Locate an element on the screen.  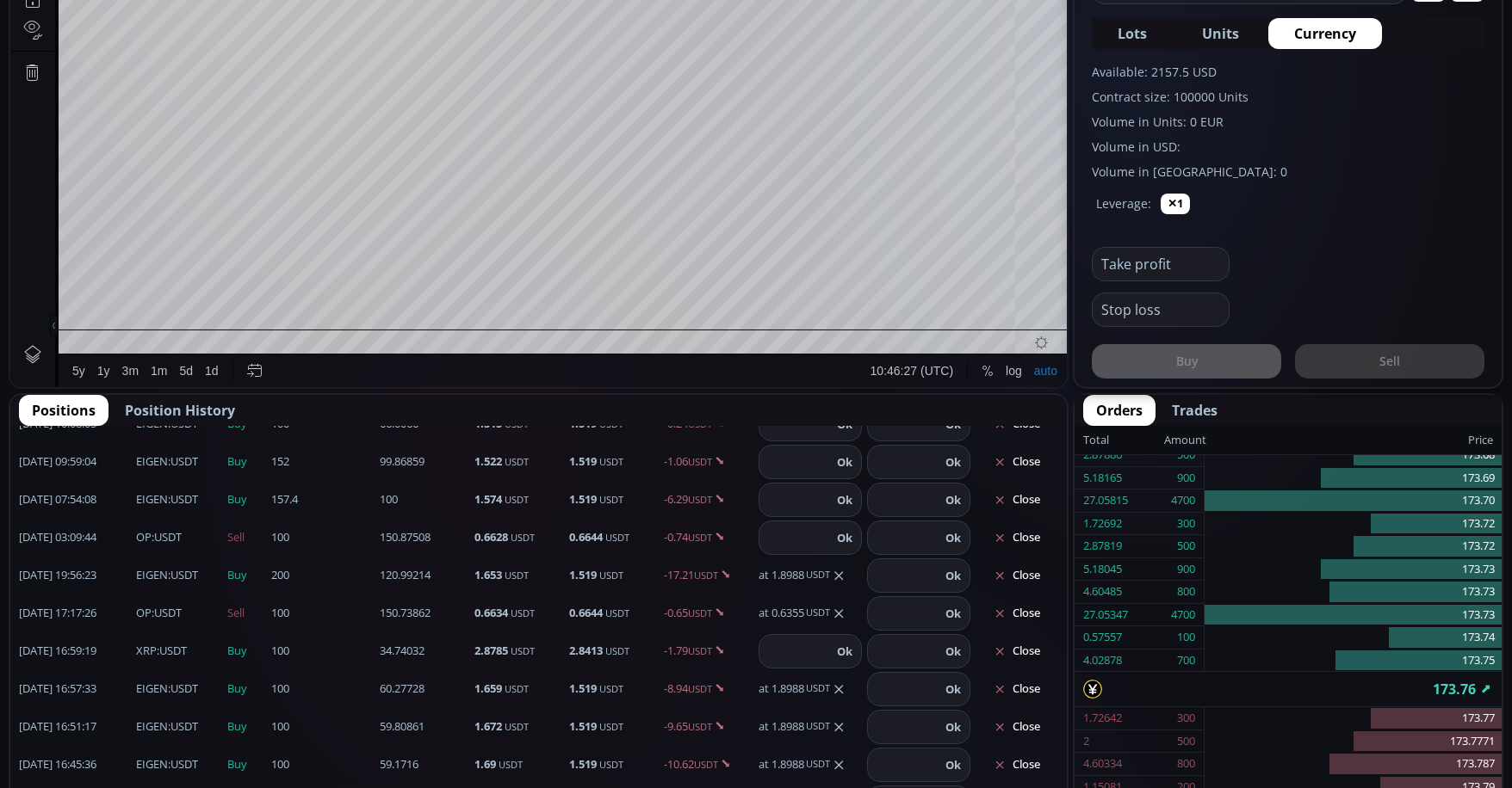
span: 59.80861 is located at coordinates (425, 727).